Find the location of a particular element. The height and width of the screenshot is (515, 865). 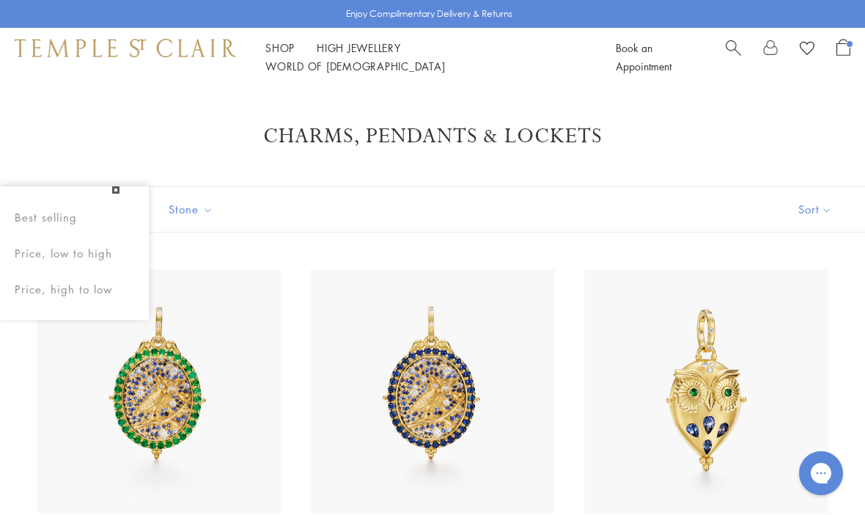

a: High JewelleryHigh Jewellery is located at coordinates (359, 48).